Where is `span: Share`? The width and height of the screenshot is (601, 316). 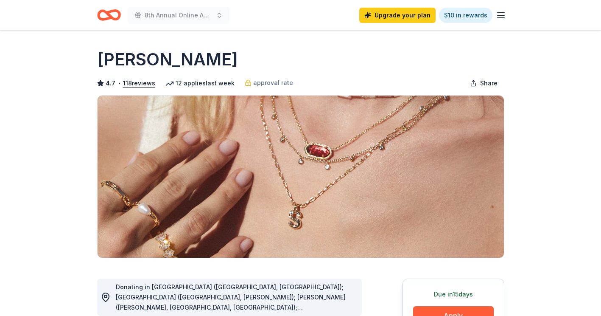 span: Share is located at coordinates (489, 83).